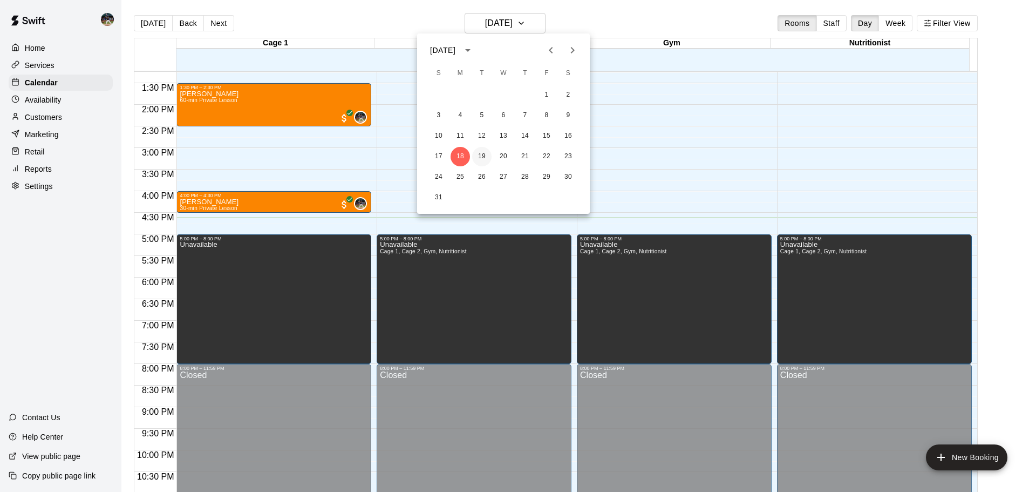 The image size is (1036, 492). I want to click on span: Tuesday, so click(482, 73).